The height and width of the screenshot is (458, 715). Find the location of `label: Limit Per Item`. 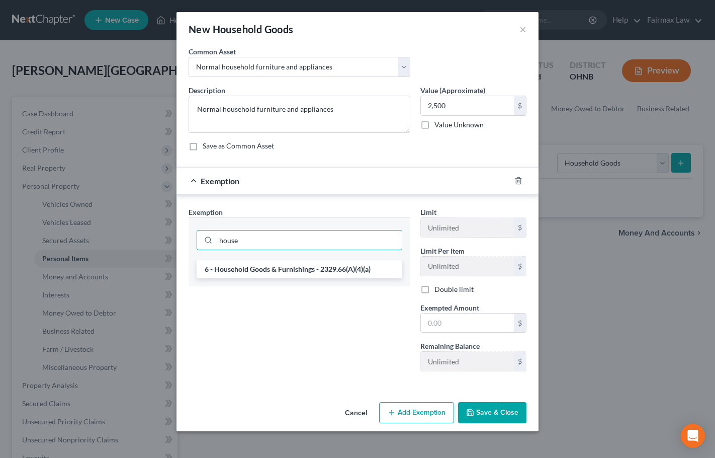

label: Limit Per Item is located at coordinates (442, 250).